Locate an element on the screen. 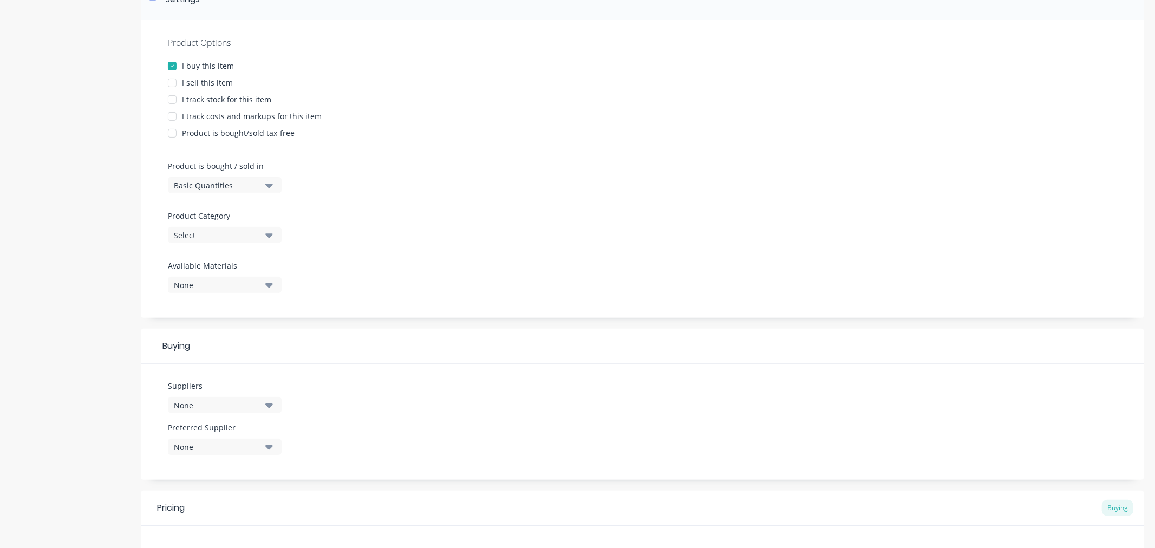  div: Pricing is located at coordinates (171, 508).